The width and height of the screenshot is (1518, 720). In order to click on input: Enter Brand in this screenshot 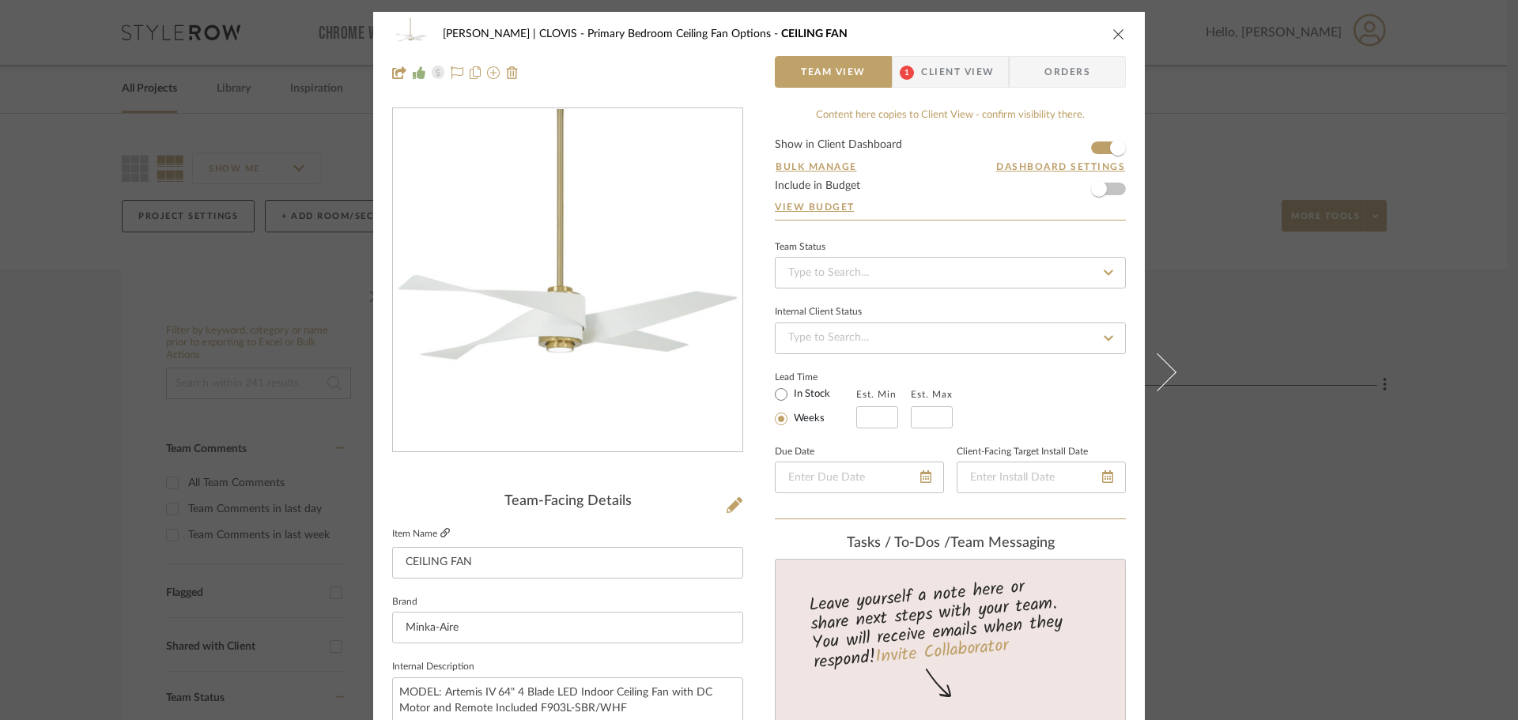, I will do `click(568, 628)`.